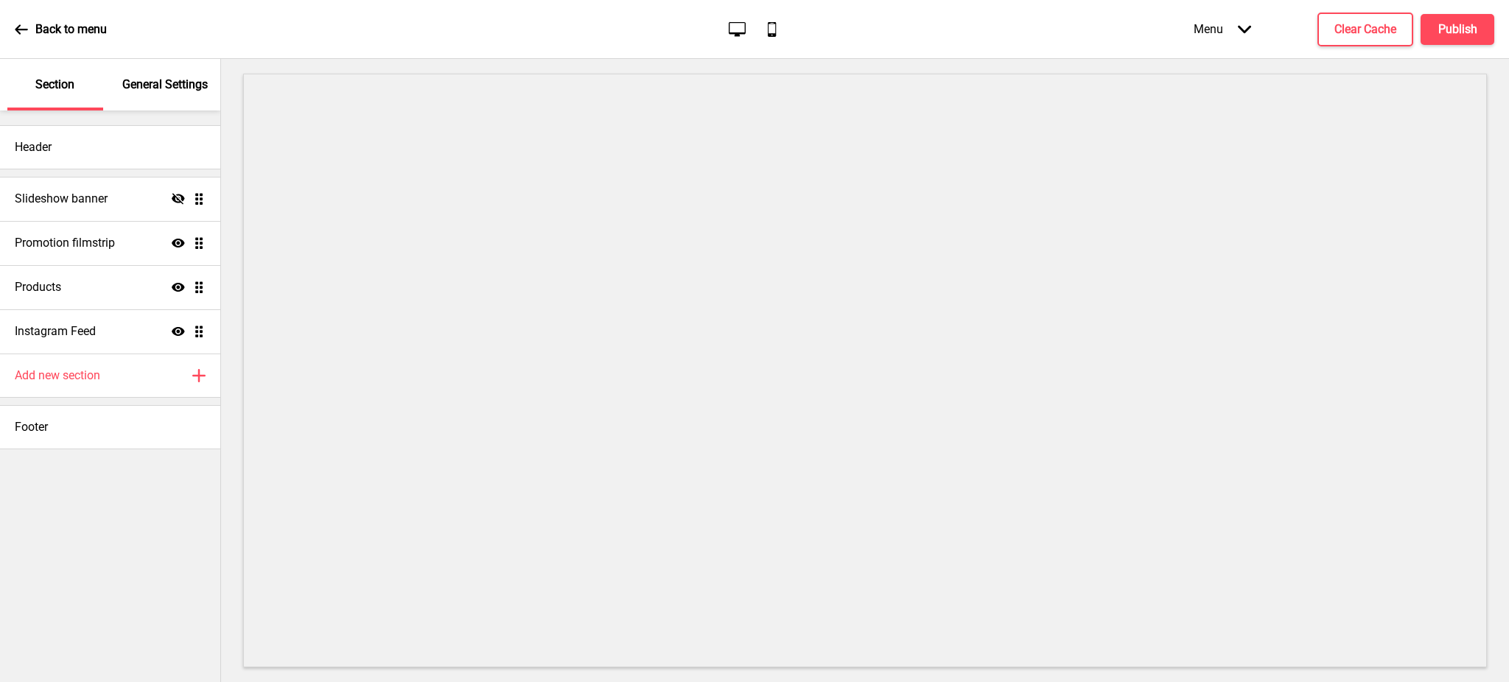  What do you see at coordinates (1458, 29) in the screenshot?
I see `button: Publish` at bounding box center [1458, 29].